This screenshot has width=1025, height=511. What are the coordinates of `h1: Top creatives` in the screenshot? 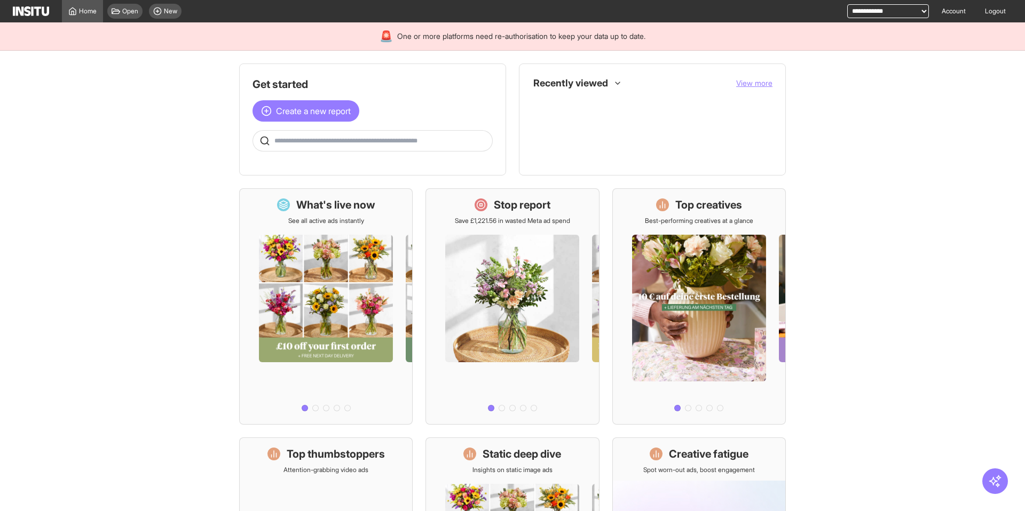 It's located at (708, 205).